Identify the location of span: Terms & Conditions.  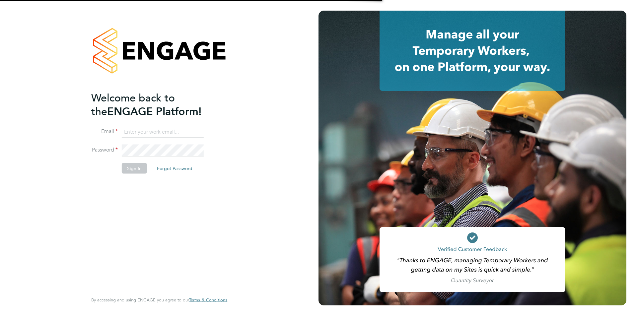
(208, 300).